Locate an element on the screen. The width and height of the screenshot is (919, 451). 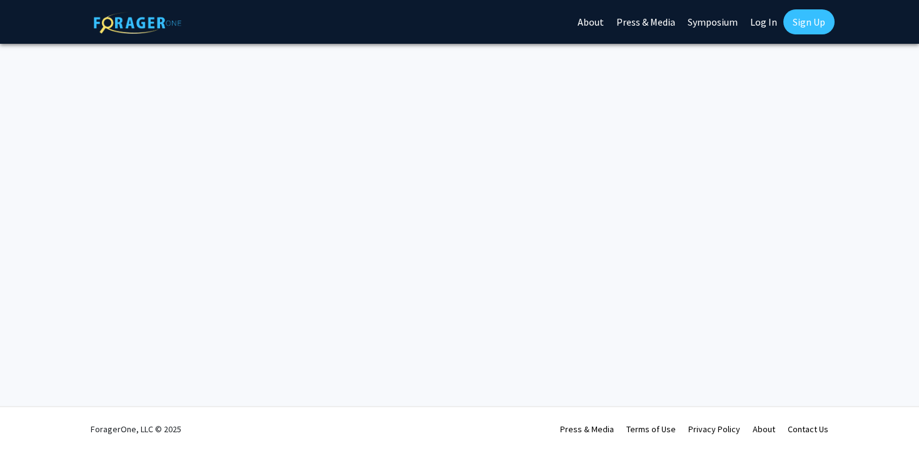
img: ForagerOne Logo is located at coordinates (138, 23).